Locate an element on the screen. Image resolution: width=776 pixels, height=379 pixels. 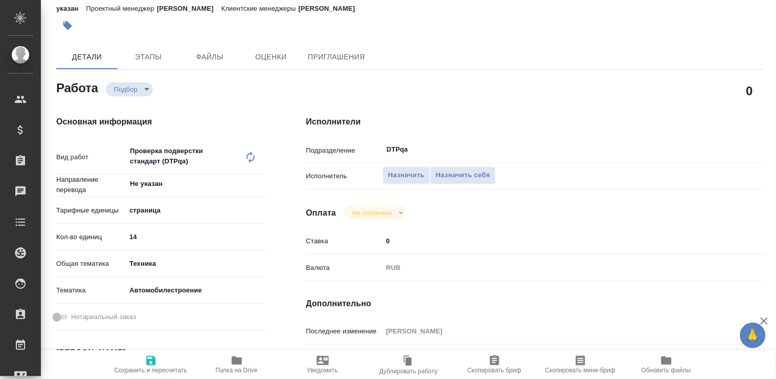
span: Назначить is located at coordinates (406, 175).